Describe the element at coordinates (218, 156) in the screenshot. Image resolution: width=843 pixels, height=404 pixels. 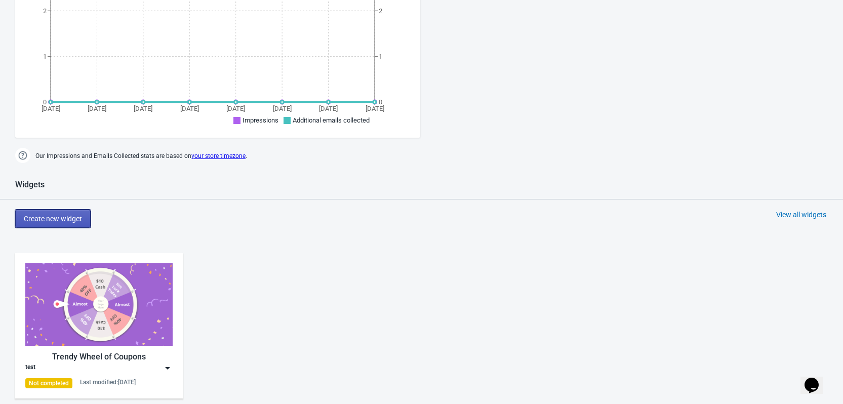
I see `a: your store timezone` at that location.